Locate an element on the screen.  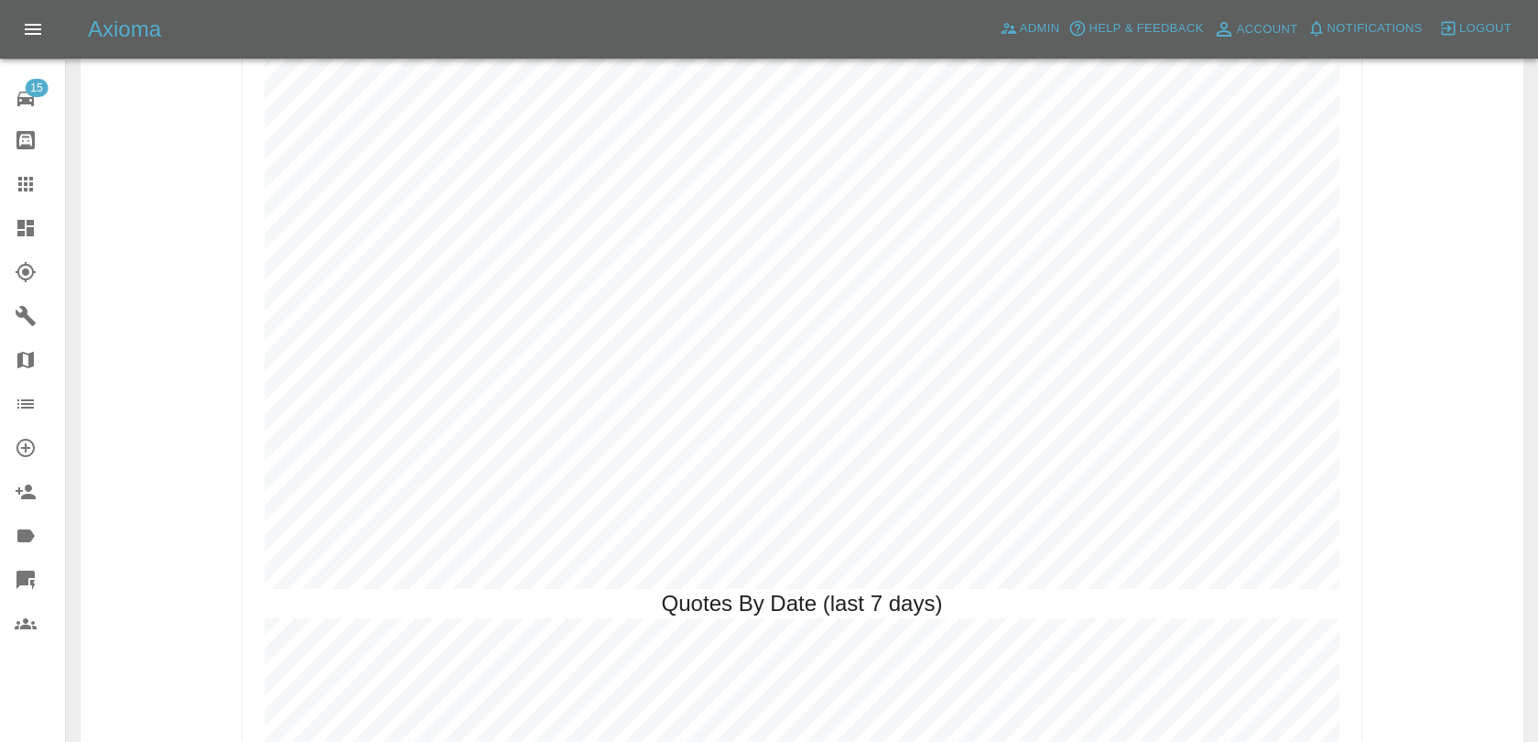
button: Open drawer is located at coordinates (33, 29).